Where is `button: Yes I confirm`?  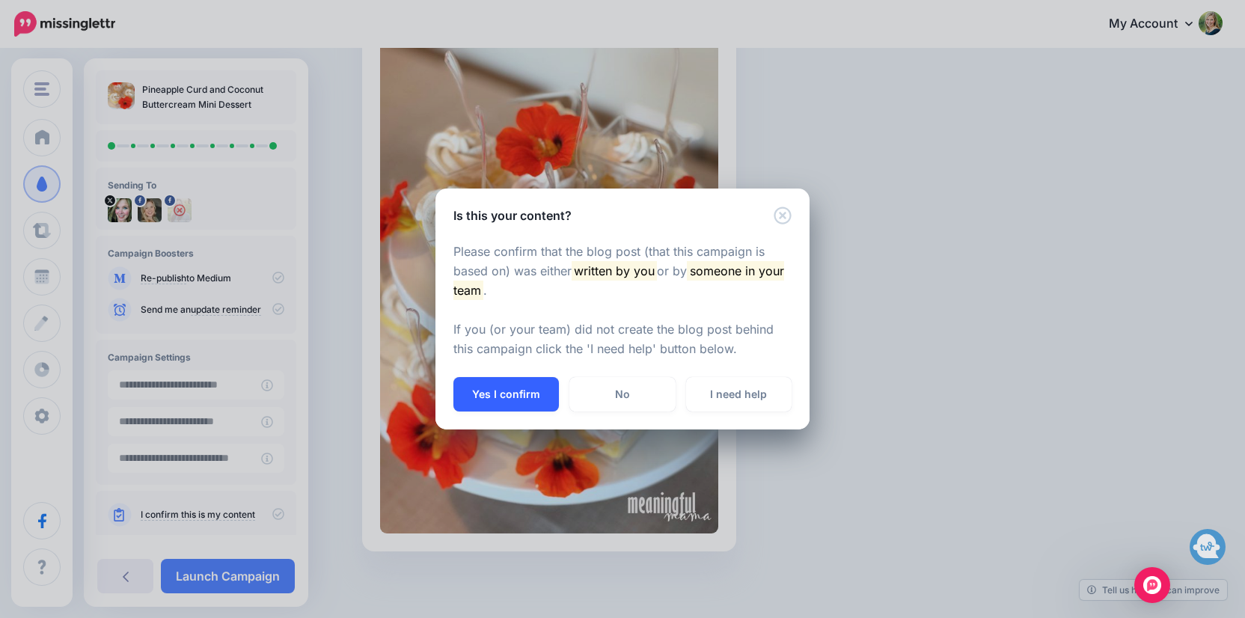
button: Yes I confirm is located at coordinates (506, 394).